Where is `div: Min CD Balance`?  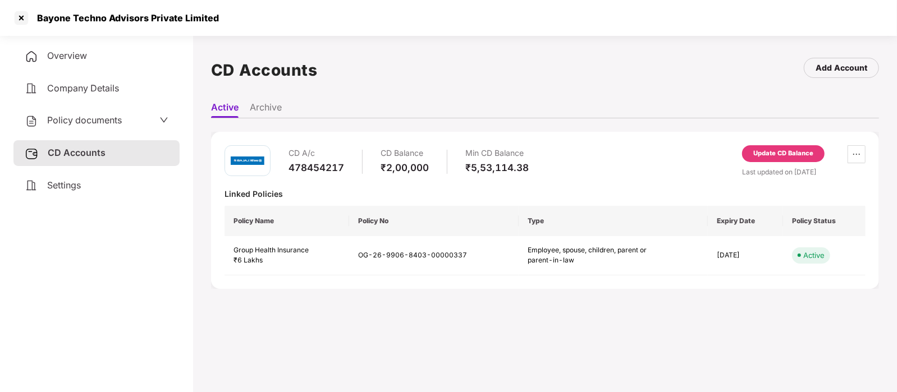
div: Min CD Balance is located at coordinates (497, 153).